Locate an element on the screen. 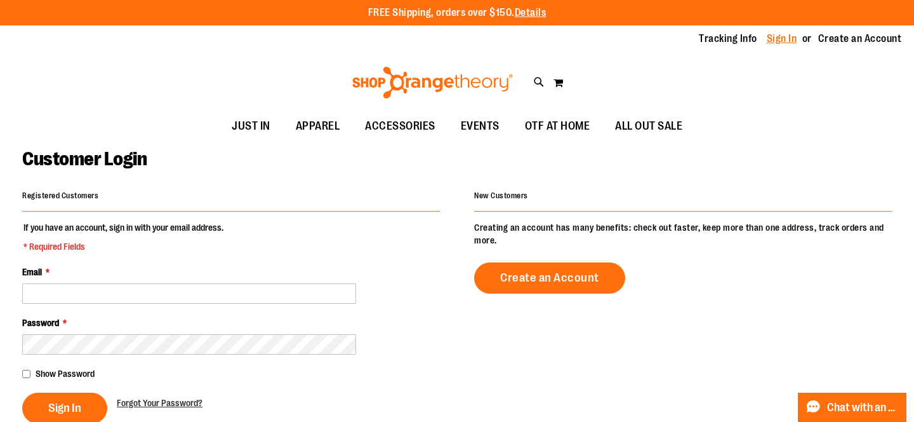 Image resolution: width=914 pixels, height=422 pixels. span: Forgot Your Password? is located at coordinates (159, 403).